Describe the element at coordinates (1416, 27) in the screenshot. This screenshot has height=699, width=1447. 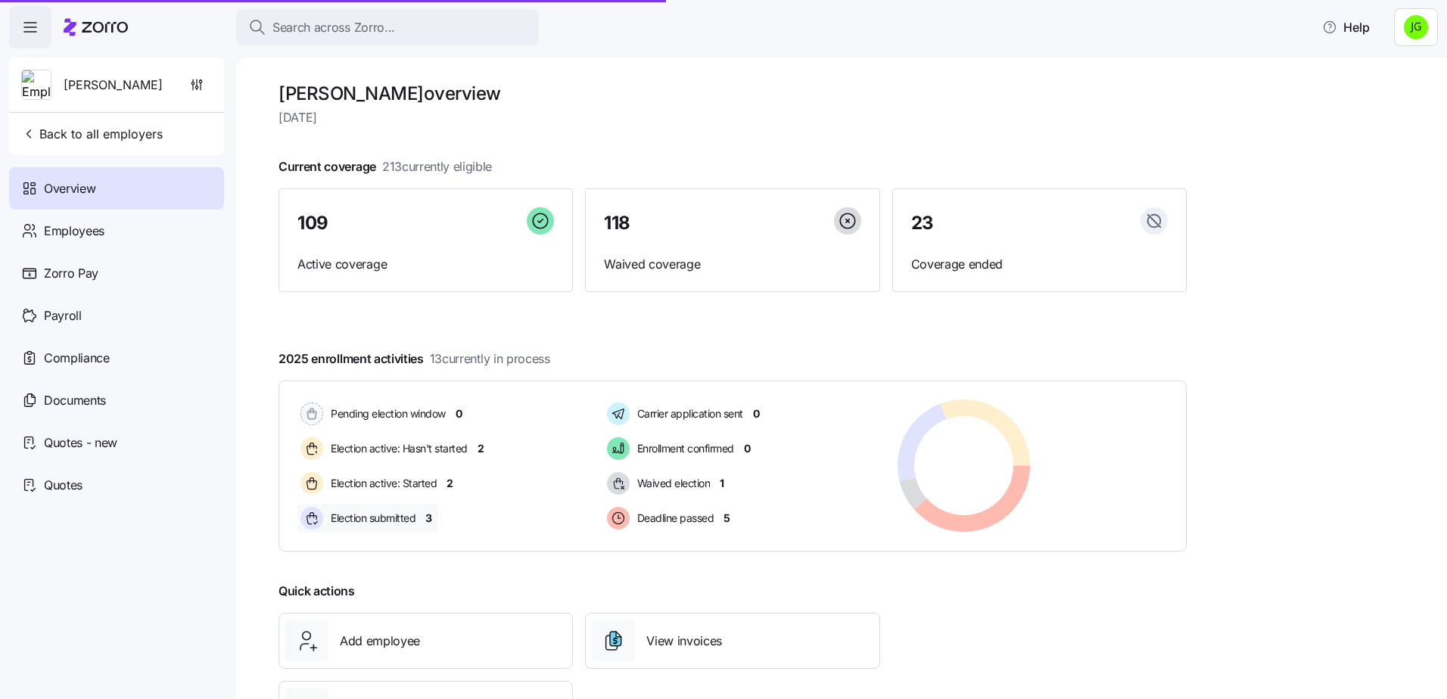
I see `img: a4774ed6021b6d0ef619099e609a7ec5` at that location.